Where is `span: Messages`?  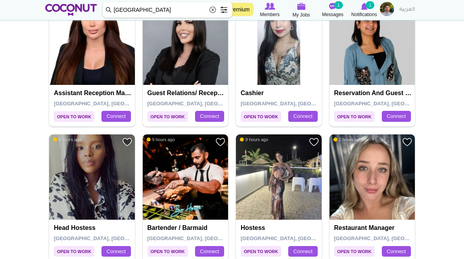
span: Messages is located at coordinates (333, 15).